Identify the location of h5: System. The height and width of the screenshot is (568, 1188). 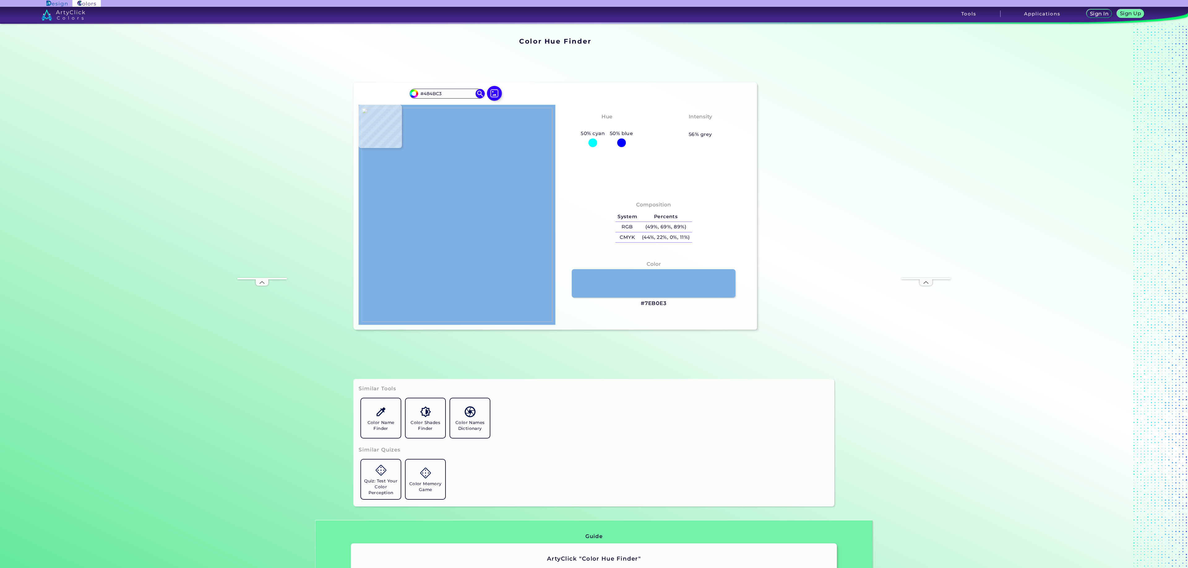
(627, 217).